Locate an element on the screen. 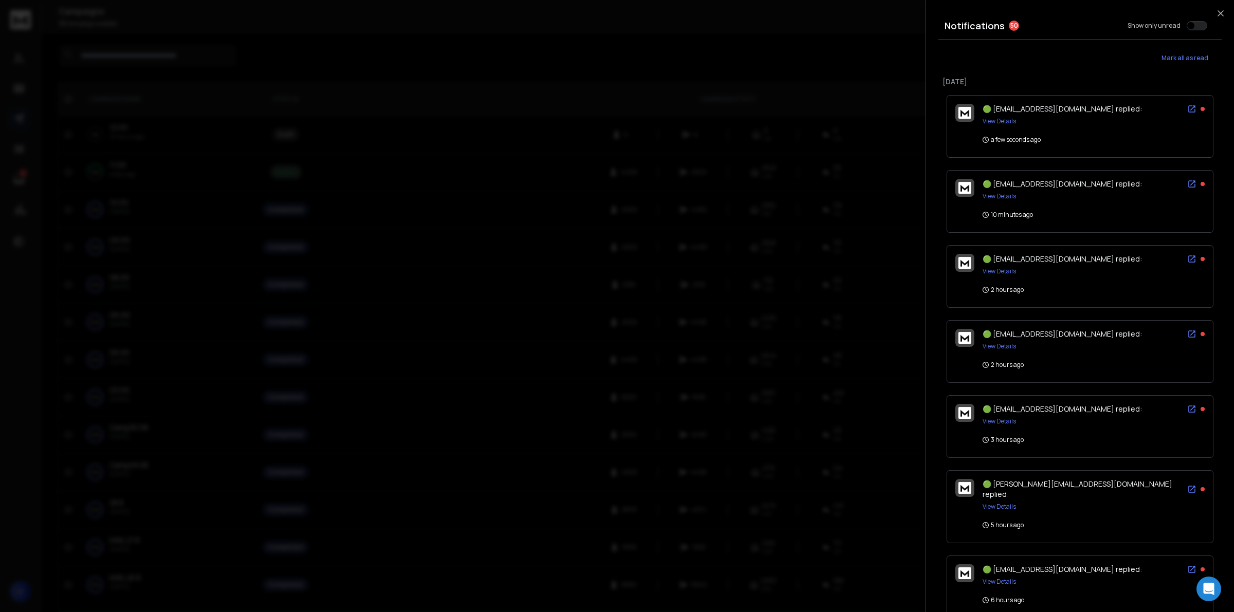 This screenshot has width=1234, height=612. h3: Notifications is located at coordinates (974, 26).